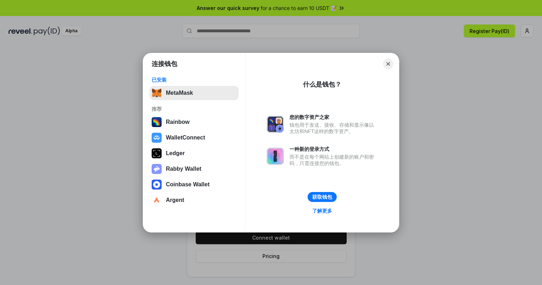 Image resolution: width=542 pixels, height=285 pixels. I want to click on button: Close, so click(388, 64).